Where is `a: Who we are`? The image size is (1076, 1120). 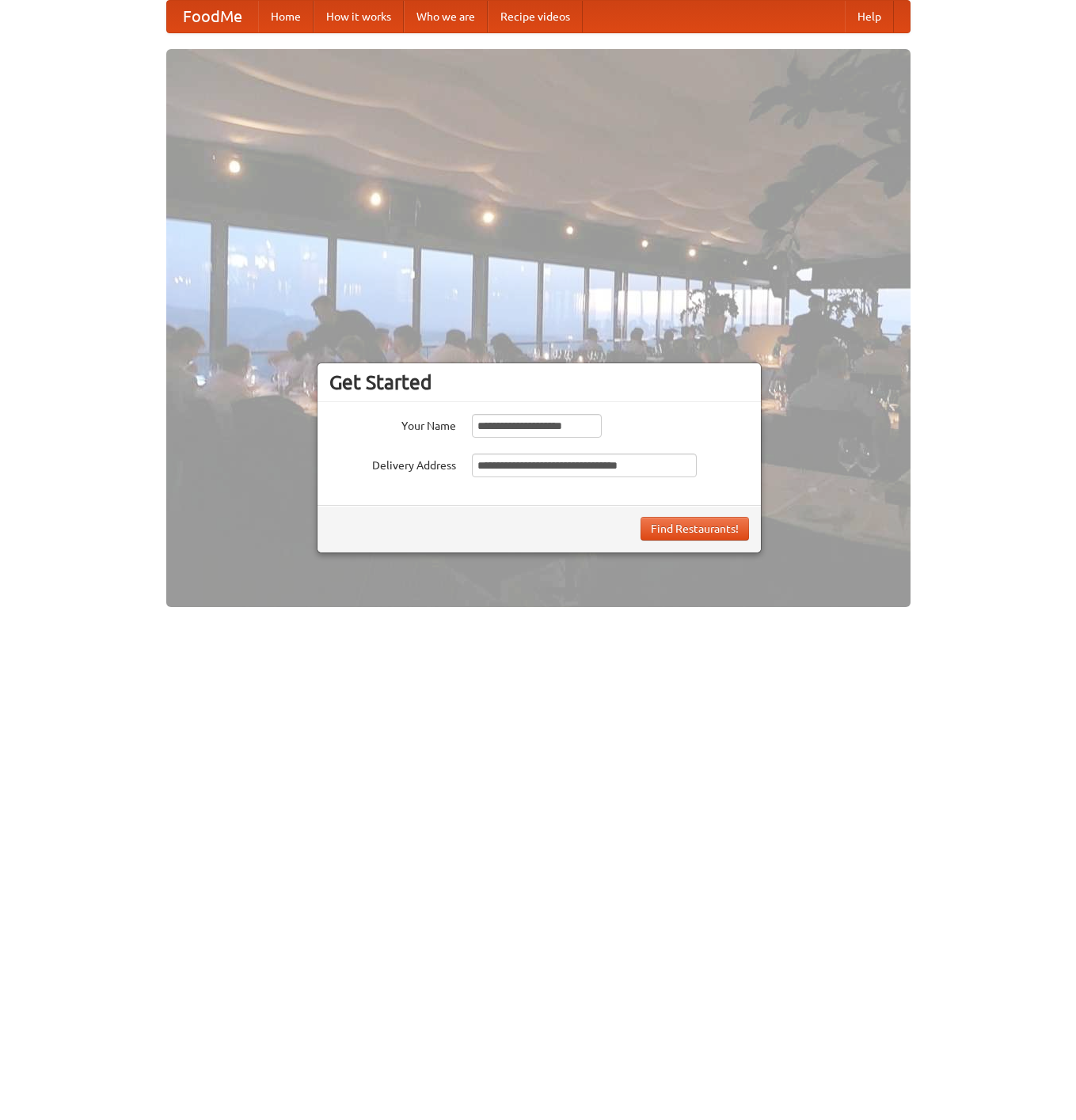
a: Who we are is located at coordinates (445, 16).